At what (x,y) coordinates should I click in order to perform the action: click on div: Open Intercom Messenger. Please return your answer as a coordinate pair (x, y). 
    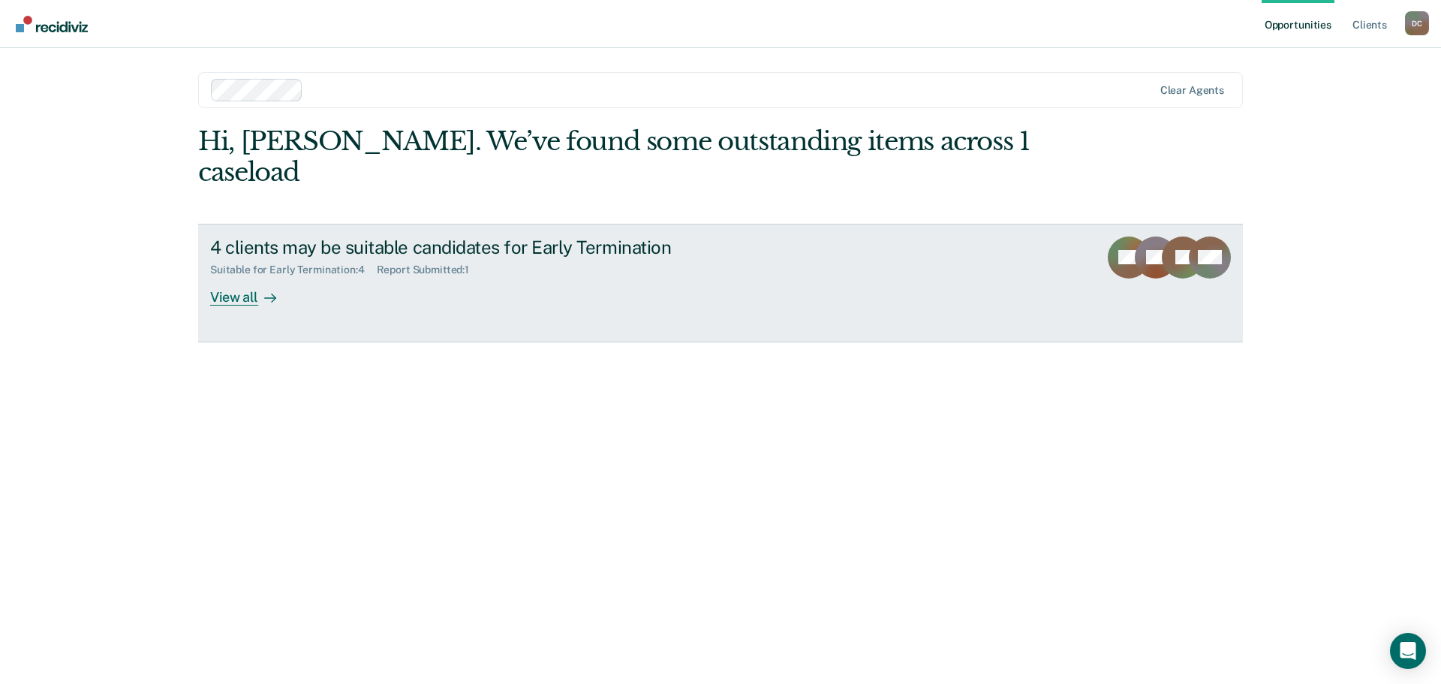
    Looking at the image, I should click on (1408, 651).